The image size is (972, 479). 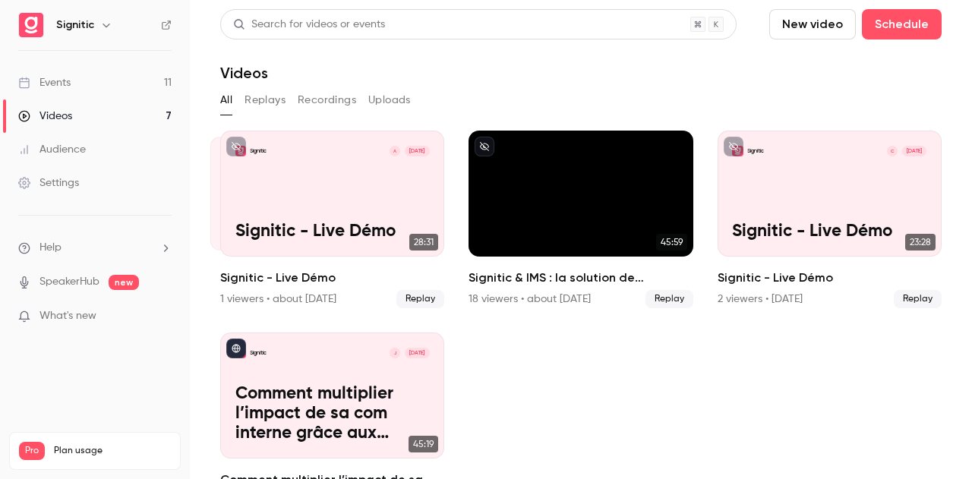 I want to click on button: All, so click(x=226, y=100).